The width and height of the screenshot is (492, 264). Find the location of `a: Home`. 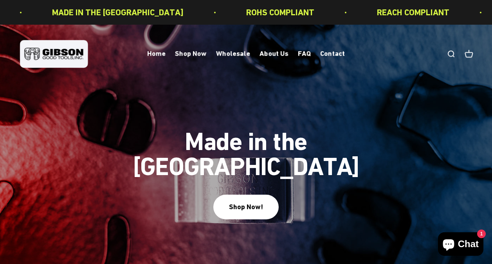

a: Home is located at coordinates (156, 54).